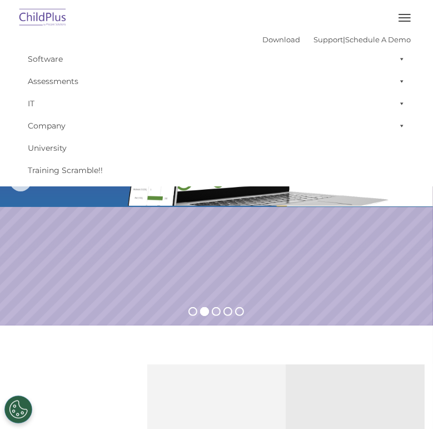 The height and width of the screenshot is (429, 433). What do you see at coordinates (216, 148) in the screenshot?
I see `a: University` at bounding box center [216, 148].